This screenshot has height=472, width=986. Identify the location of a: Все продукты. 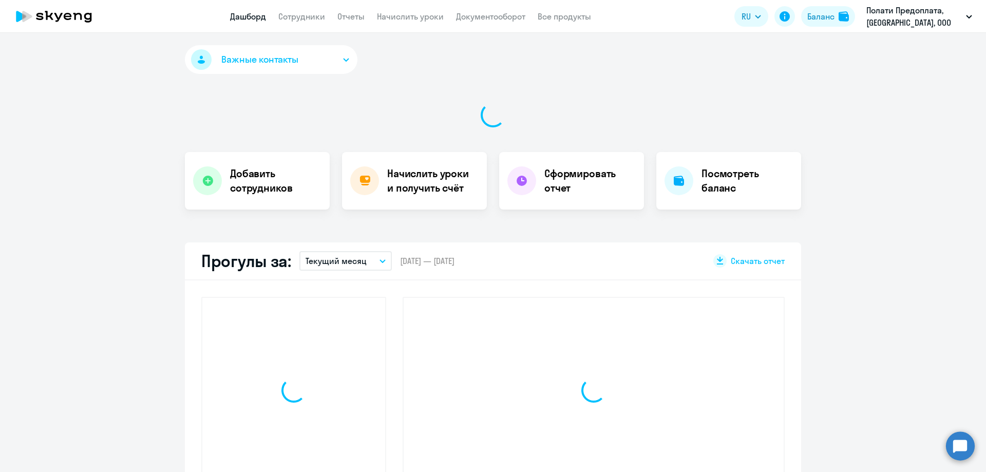
(564, 16).